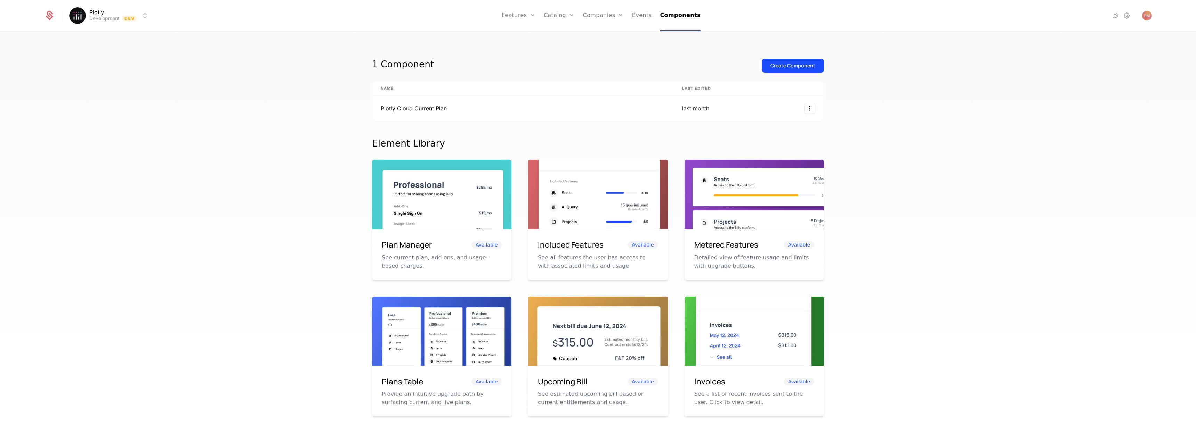 This screenshot has height=425, width=1196. What do you see at coordinates (562, 382) in the screenshot?
I see `h6: Upcoming Bill` at bounding box center [562, 382].